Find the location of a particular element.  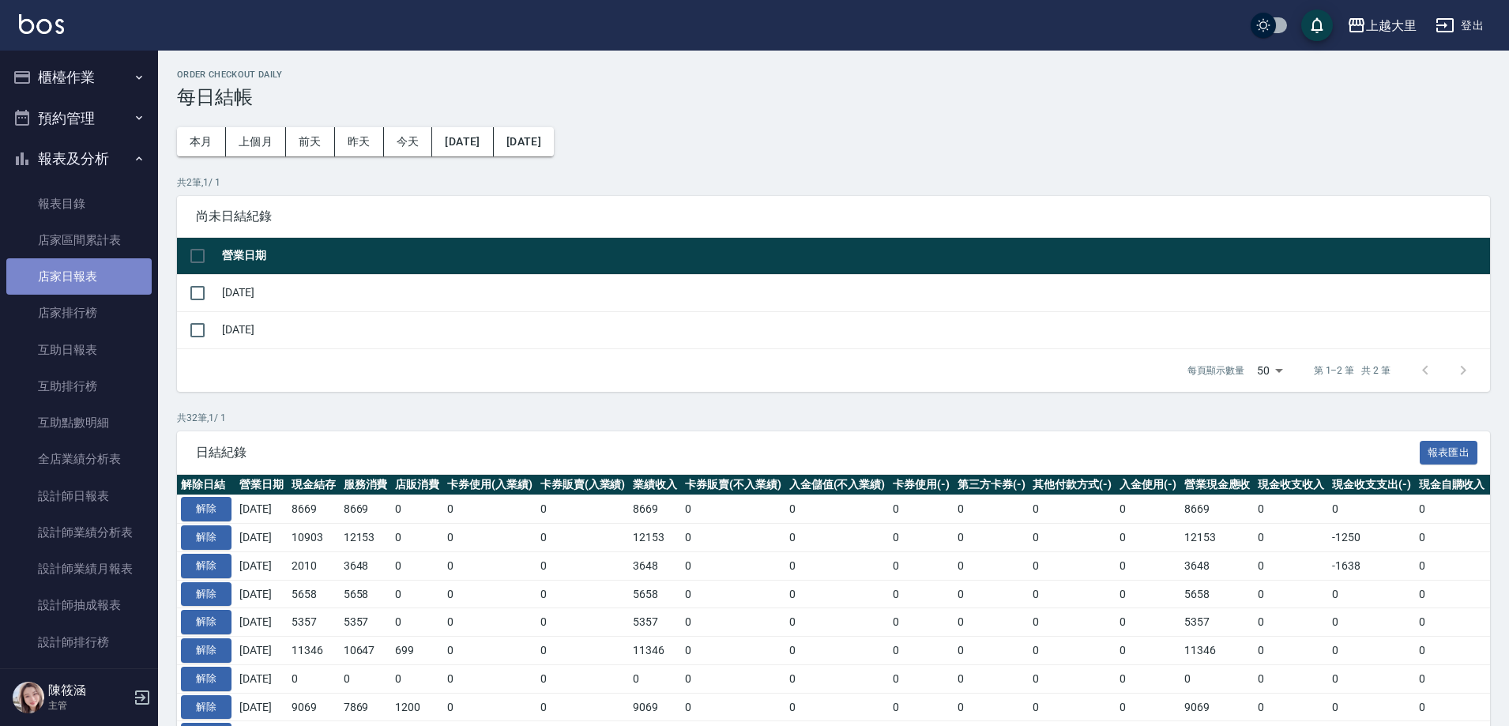

th: 營業日期 is located at coordinates (854, 256).